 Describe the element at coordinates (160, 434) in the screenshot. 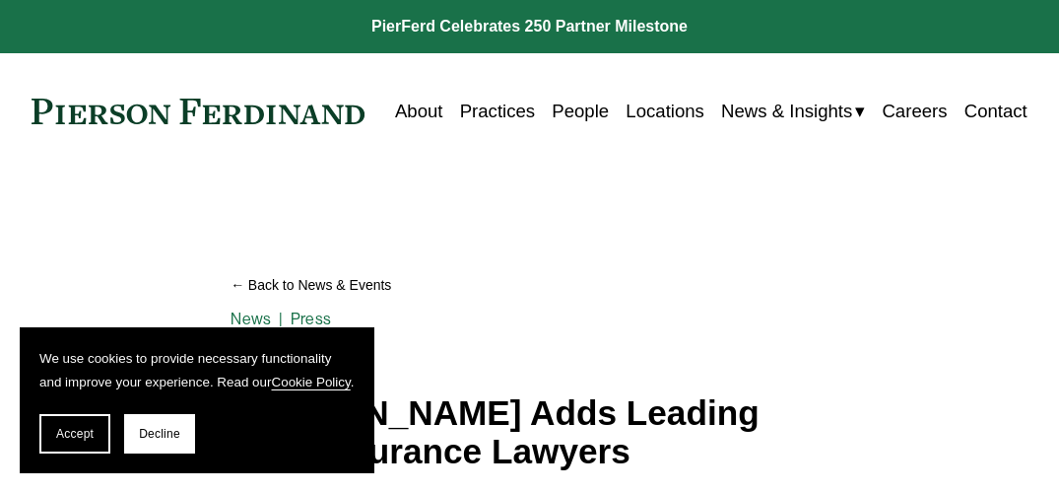

I see `button: Decline` at that location.